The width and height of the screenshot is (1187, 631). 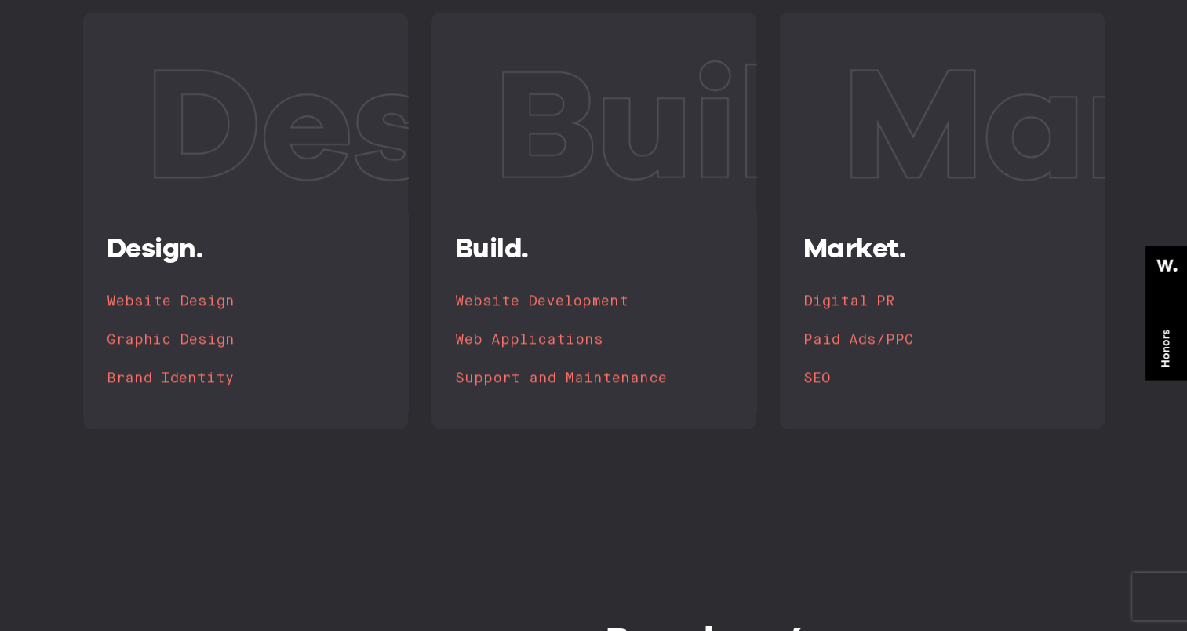 What do you see at coordinates (529, 340) in the screenshot?
I see `h4: Web Applications` at bounding box center [529, 340].